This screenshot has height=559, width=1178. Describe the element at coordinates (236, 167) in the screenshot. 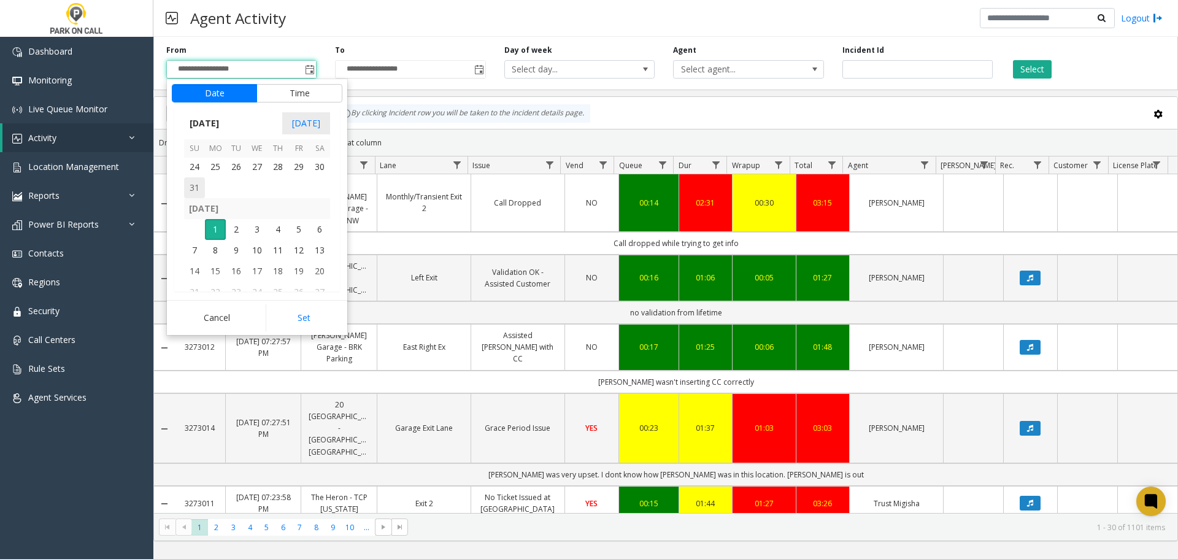

I see `td: Tuesday, August 26, 2025` at that location.